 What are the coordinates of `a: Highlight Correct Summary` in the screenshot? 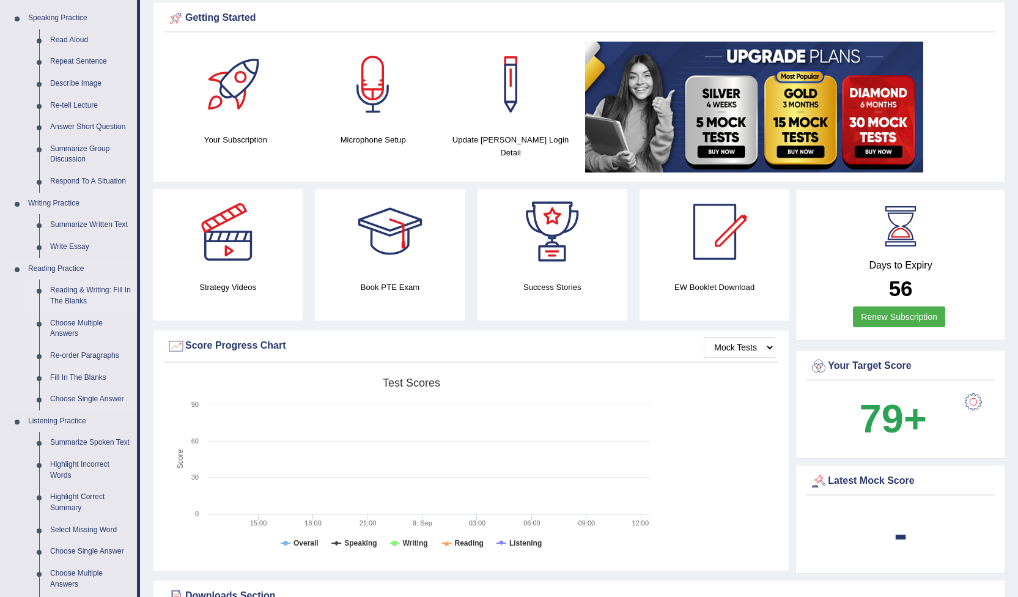 It's located at (90, 502).